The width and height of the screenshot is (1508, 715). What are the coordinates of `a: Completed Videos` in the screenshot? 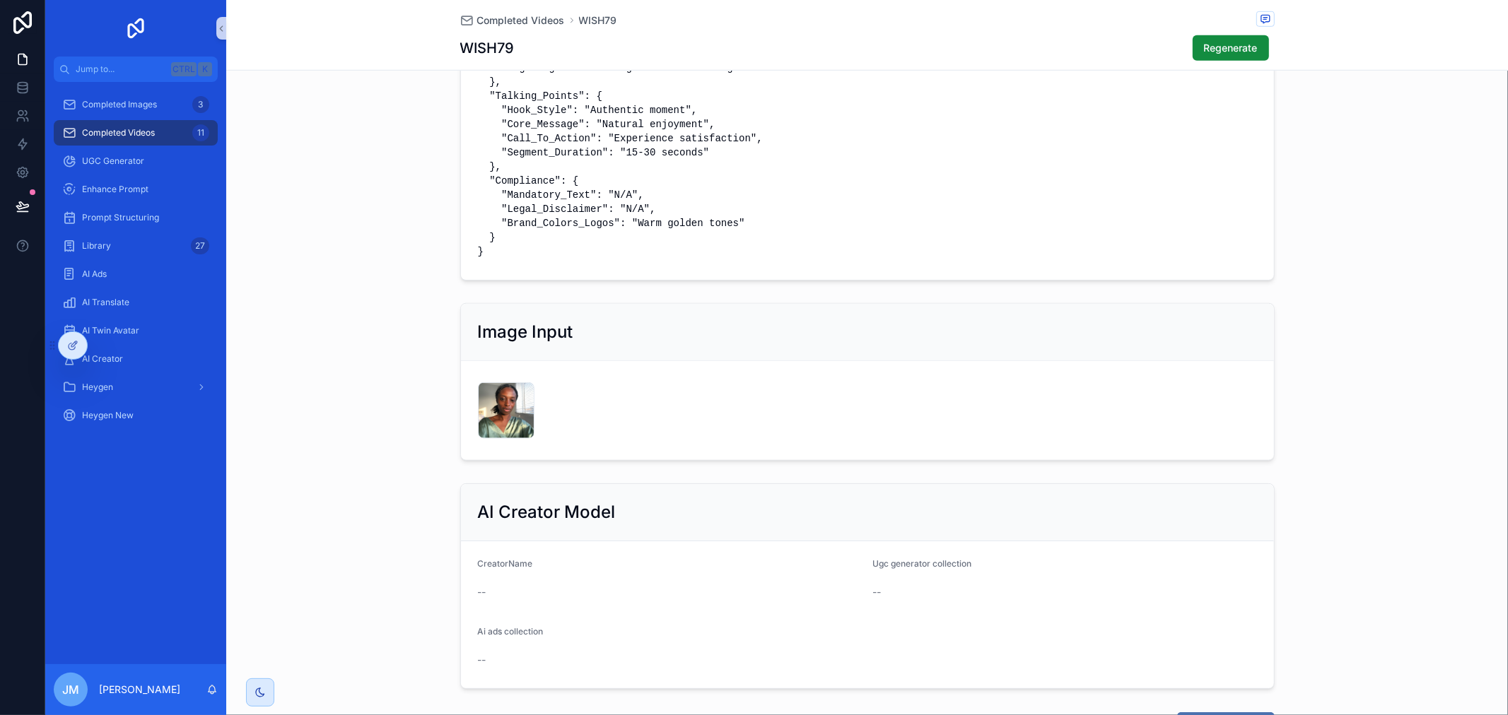 It's located at (512, 20).